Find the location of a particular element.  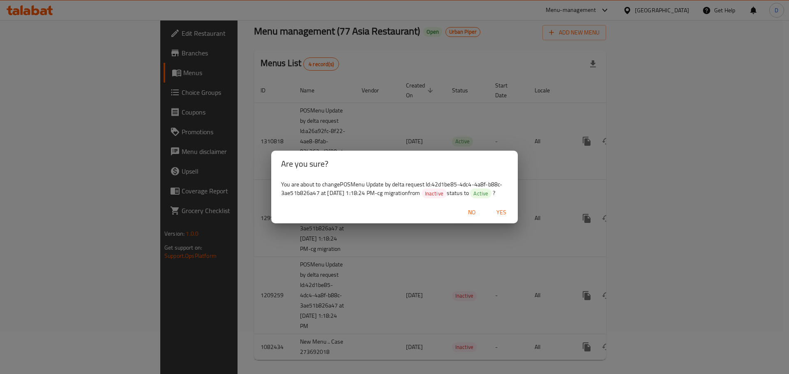

span: You are about to change POSMenu Update by delta request Id:42d1be85-4dc4-4a8f-b88c-3ae51b826a47 a... is located at coordinates (392, 189).